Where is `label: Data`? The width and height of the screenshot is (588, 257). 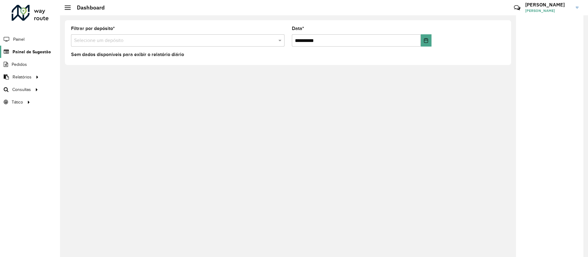 label: Data is located at coordinates (298, 28).